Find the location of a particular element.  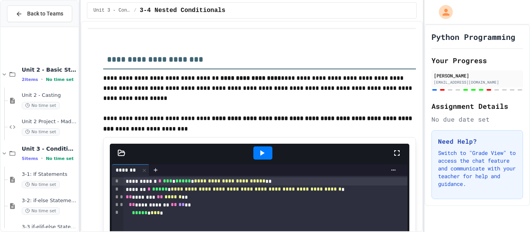

span: 3-3 if-elif-else Statements is located at coordinates (49, 227).